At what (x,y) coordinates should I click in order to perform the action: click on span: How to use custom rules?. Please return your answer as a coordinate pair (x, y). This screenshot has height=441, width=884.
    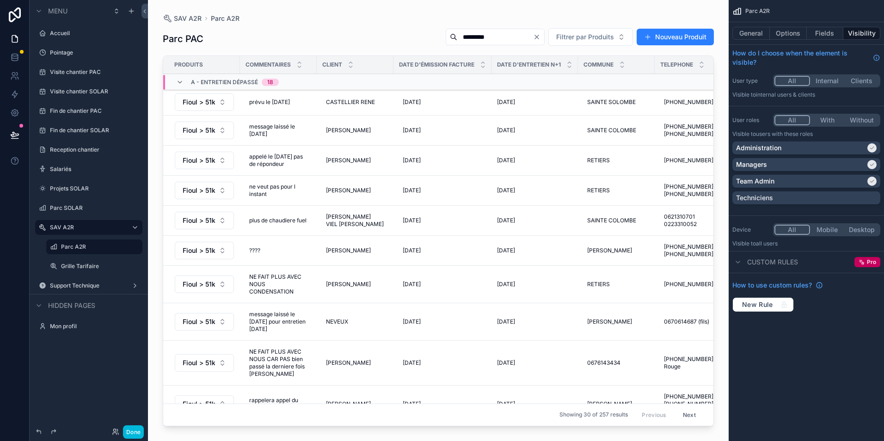
    Looking at the image, I should click on (772, 285).